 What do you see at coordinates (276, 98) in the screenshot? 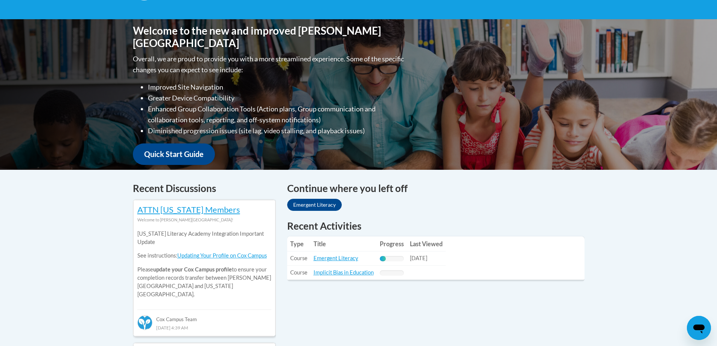
I see `li: Greater Device Compatibility` at bounding box center [276, 98].